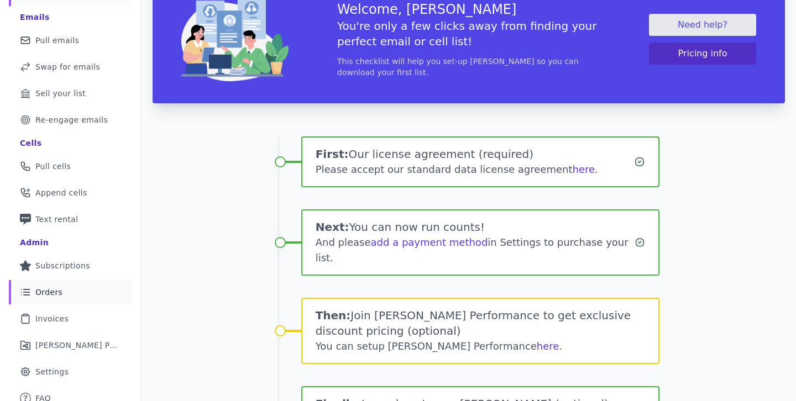  Describe the element at coordinates (70, 319) in the screenshot. I see `a: Invoices` at that location.